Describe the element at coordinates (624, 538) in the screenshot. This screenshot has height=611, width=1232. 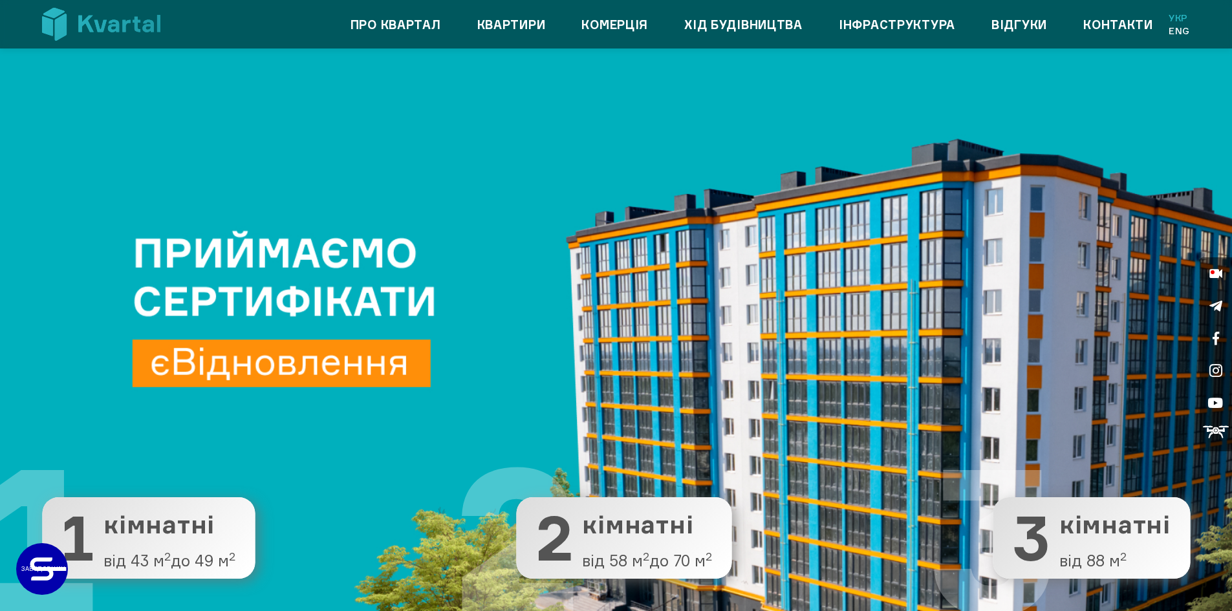
I see `button: 2 2 кімнатні від 58 м2до 70 м2` at that location.